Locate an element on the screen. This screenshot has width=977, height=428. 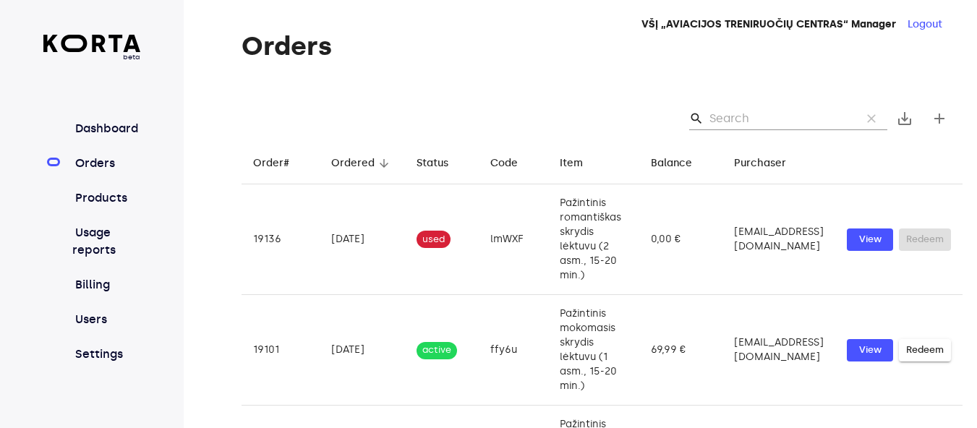
td: lmWXF is located at coordinates (513, 239).